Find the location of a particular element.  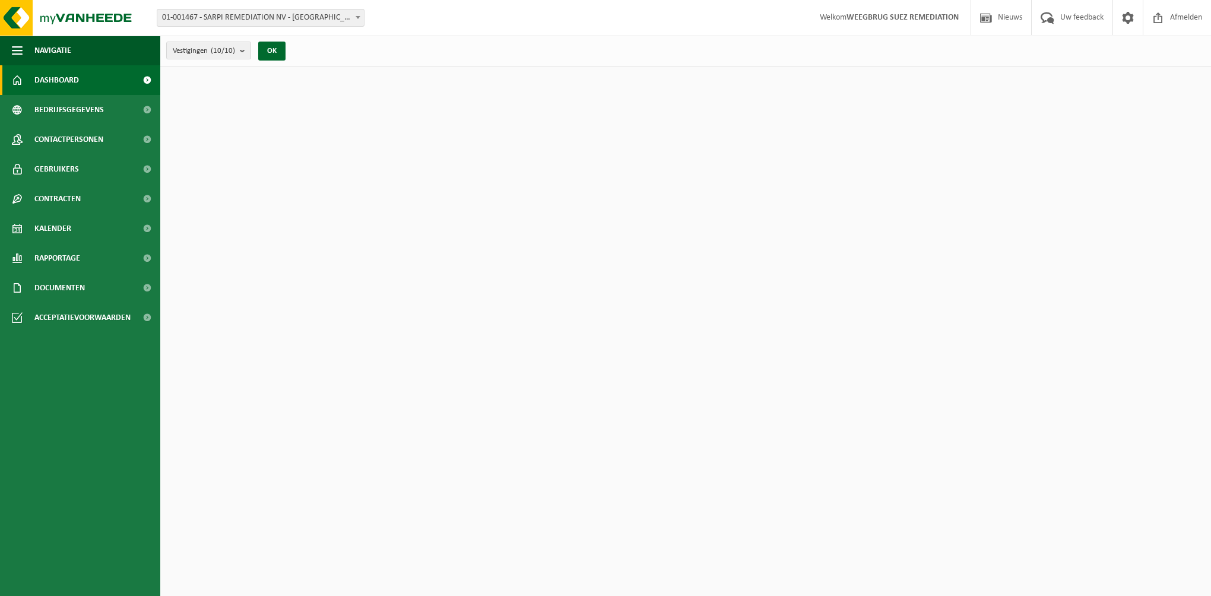

span: Gebruikers is located at coordinates (56, 169).